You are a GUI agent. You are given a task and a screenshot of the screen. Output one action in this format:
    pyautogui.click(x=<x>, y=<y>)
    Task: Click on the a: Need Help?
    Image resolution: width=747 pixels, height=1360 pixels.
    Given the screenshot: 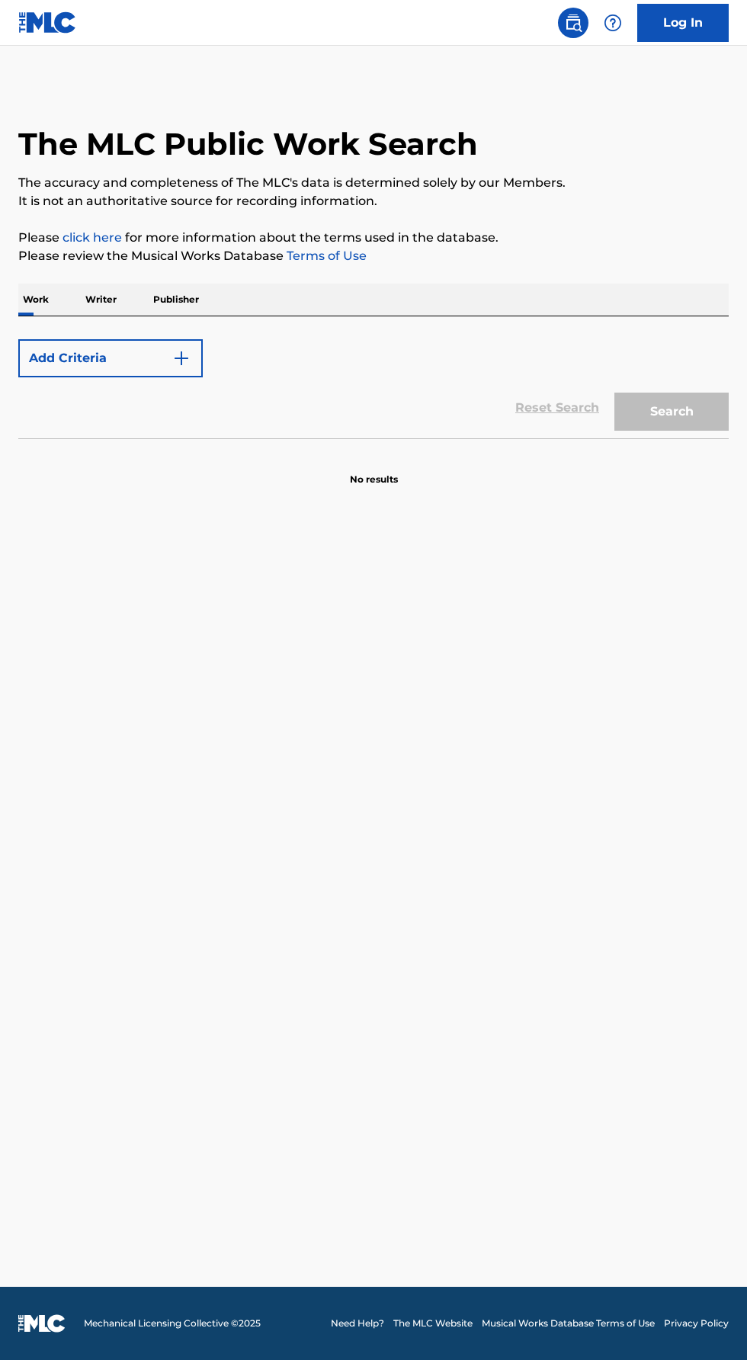 What is the action you would take?
    pyautogui.click(x=358, y=1324)
    